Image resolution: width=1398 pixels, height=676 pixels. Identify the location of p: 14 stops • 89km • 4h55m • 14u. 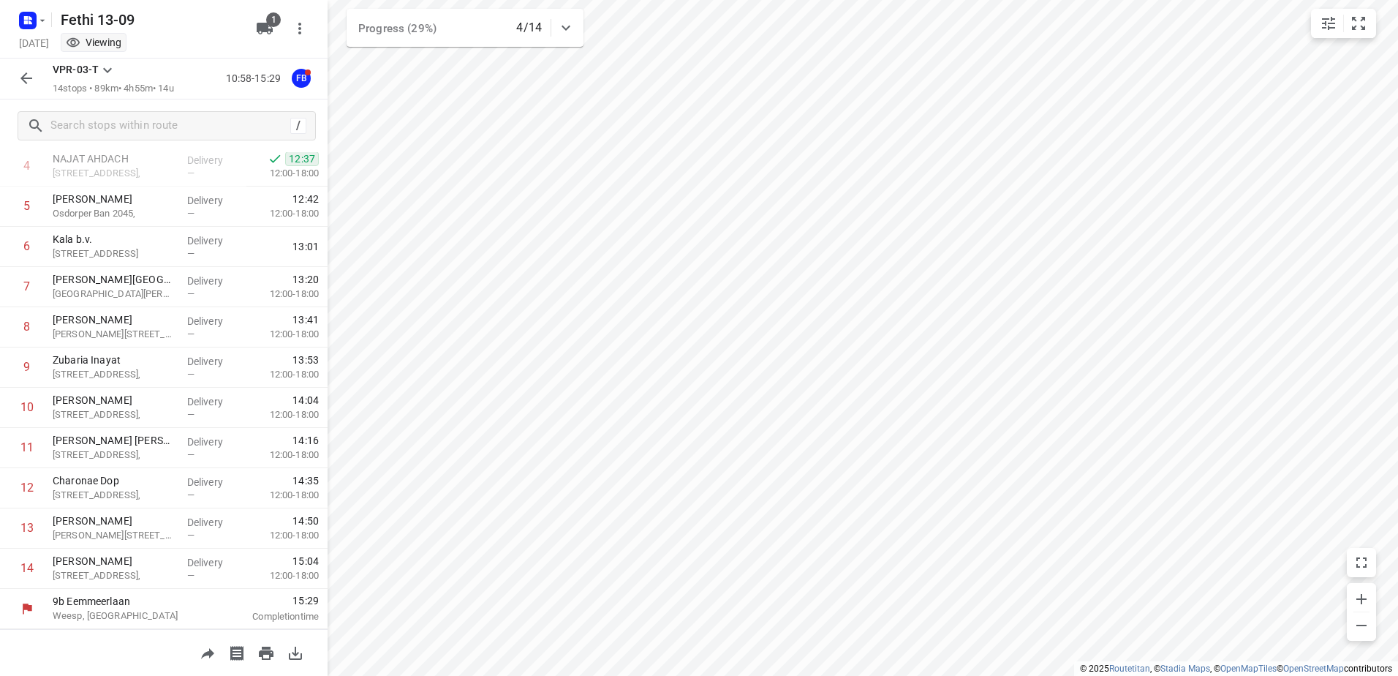
(113, 88).